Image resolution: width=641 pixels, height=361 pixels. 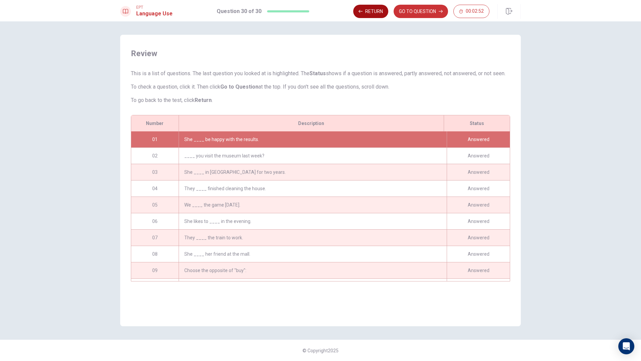 What do you see at coordinates (313, 270) in the screenshot?
I see `div: Choose the opposite of "buy":` at bounding box center [313, 270].